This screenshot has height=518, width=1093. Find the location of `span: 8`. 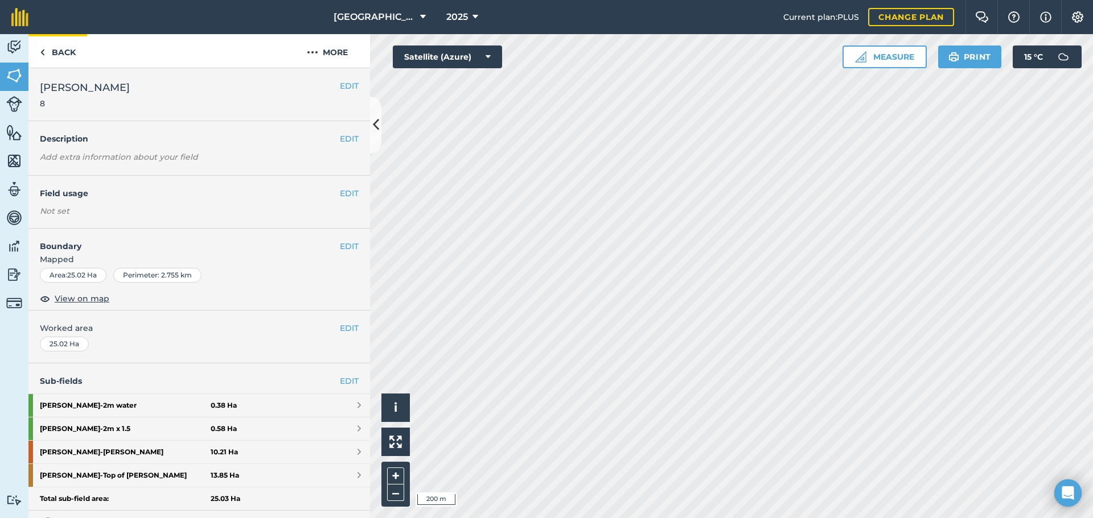

span: 8 is located at coordinates (85, 104).